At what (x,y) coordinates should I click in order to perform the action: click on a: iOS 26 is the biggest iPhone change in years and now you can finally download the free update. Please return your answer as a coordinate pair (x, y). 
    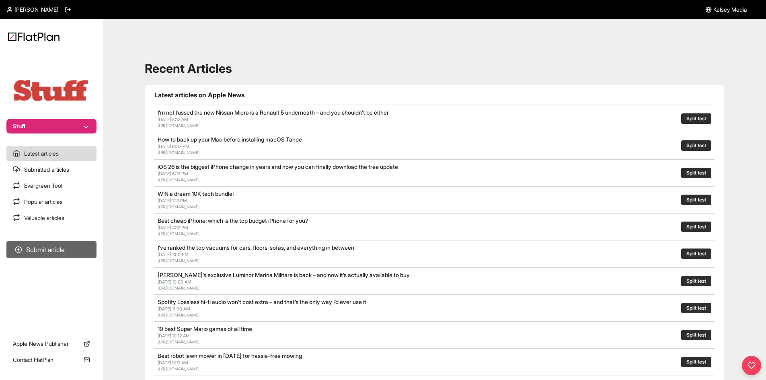
    Looking at the image, I should click on (278, 166).